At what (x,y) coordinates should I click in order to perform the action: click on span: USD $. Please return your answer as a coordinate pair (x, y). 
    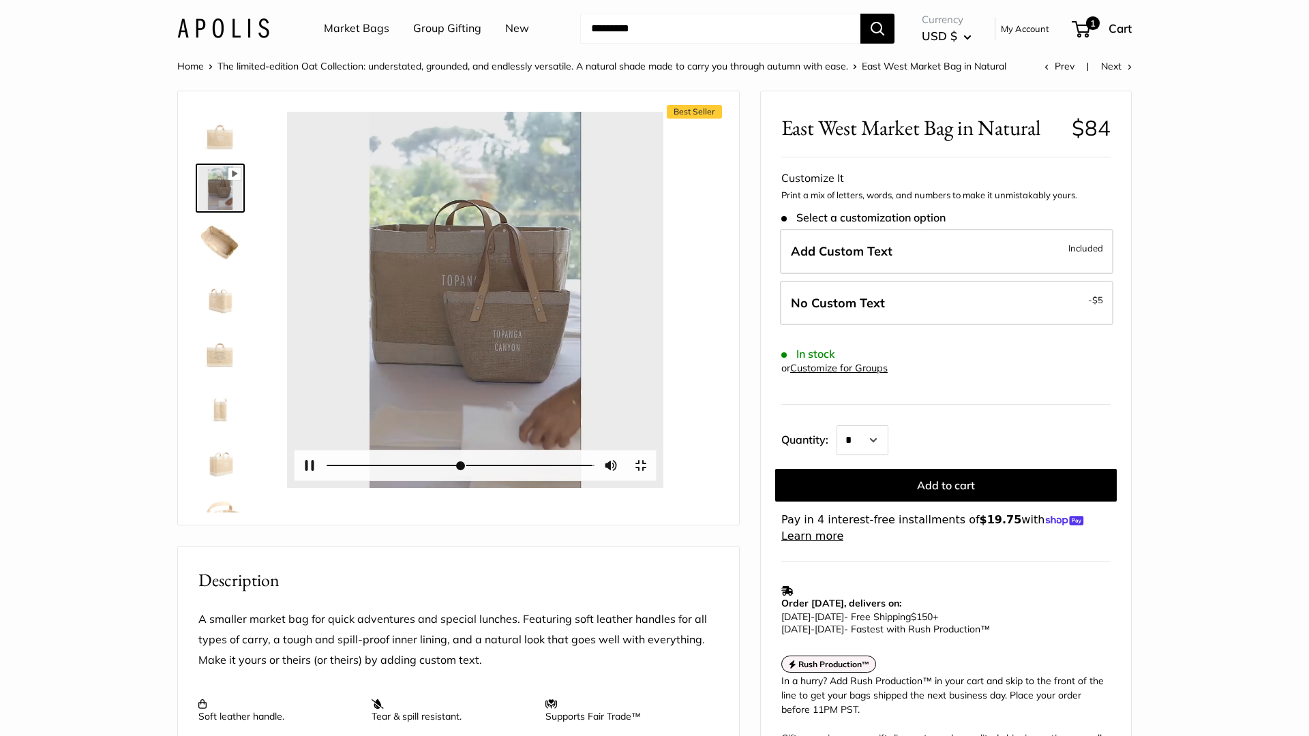
    Looking at the image, I should click on (940, 35).